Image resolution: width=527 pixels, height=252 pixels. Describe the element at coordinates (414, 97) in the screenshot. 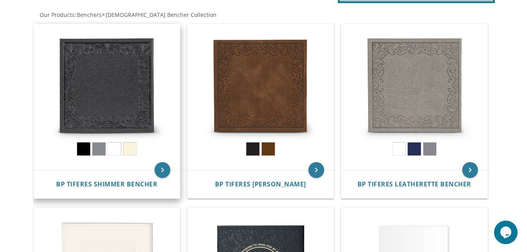

I see `img: BP Tiferes Leatherette Bencher` at that location.